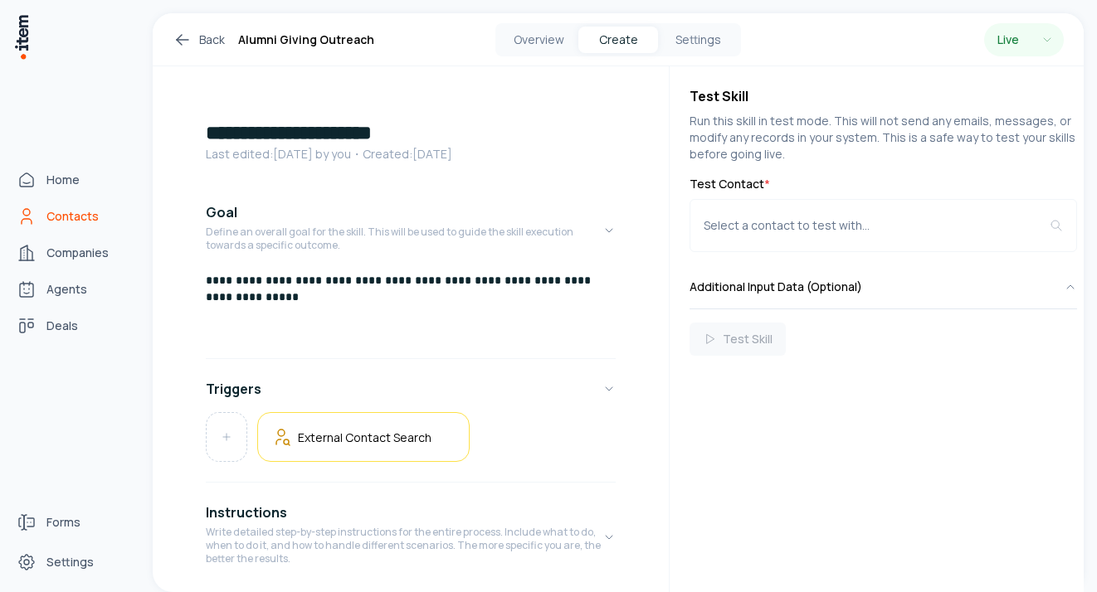 The width and height of the screenshot is (1097, 592). What do you see at coordinates (198, 40) in the screenshot?
I see `a: Back` at bounding box center [198, 40].